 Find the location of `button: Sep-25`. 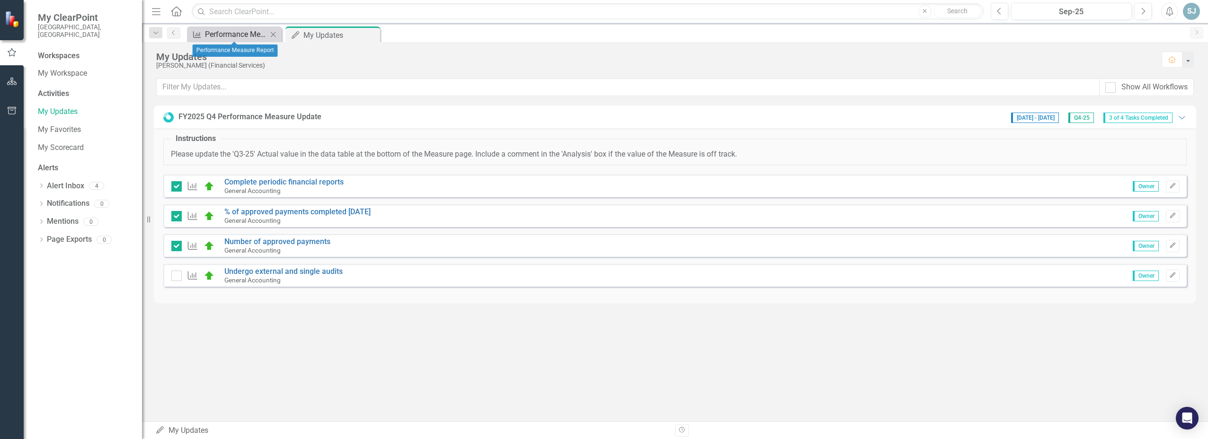

button: Sep-25 is located at coordinates (1071, 11).